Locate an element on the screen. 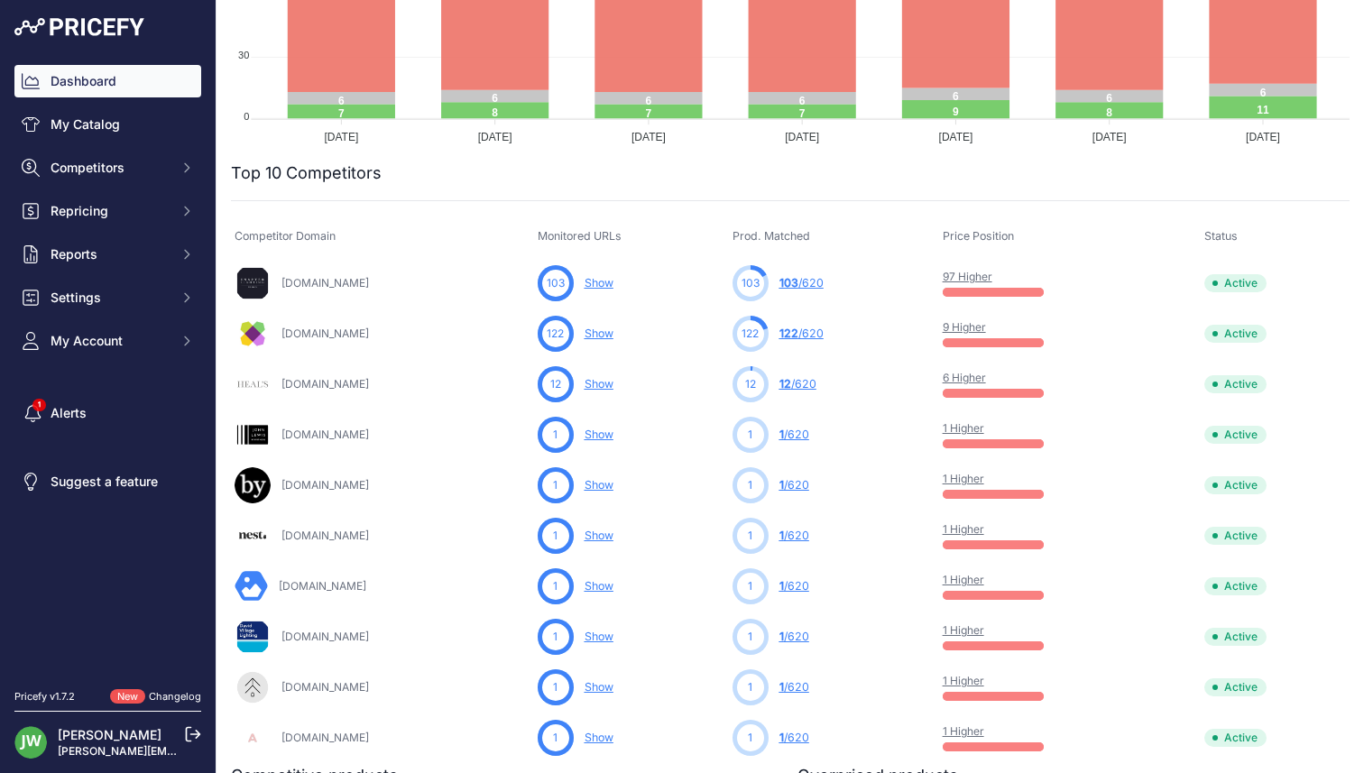 This screenshot has width=1364, height=773. span: Repricing is located at coordinates (109, 211).